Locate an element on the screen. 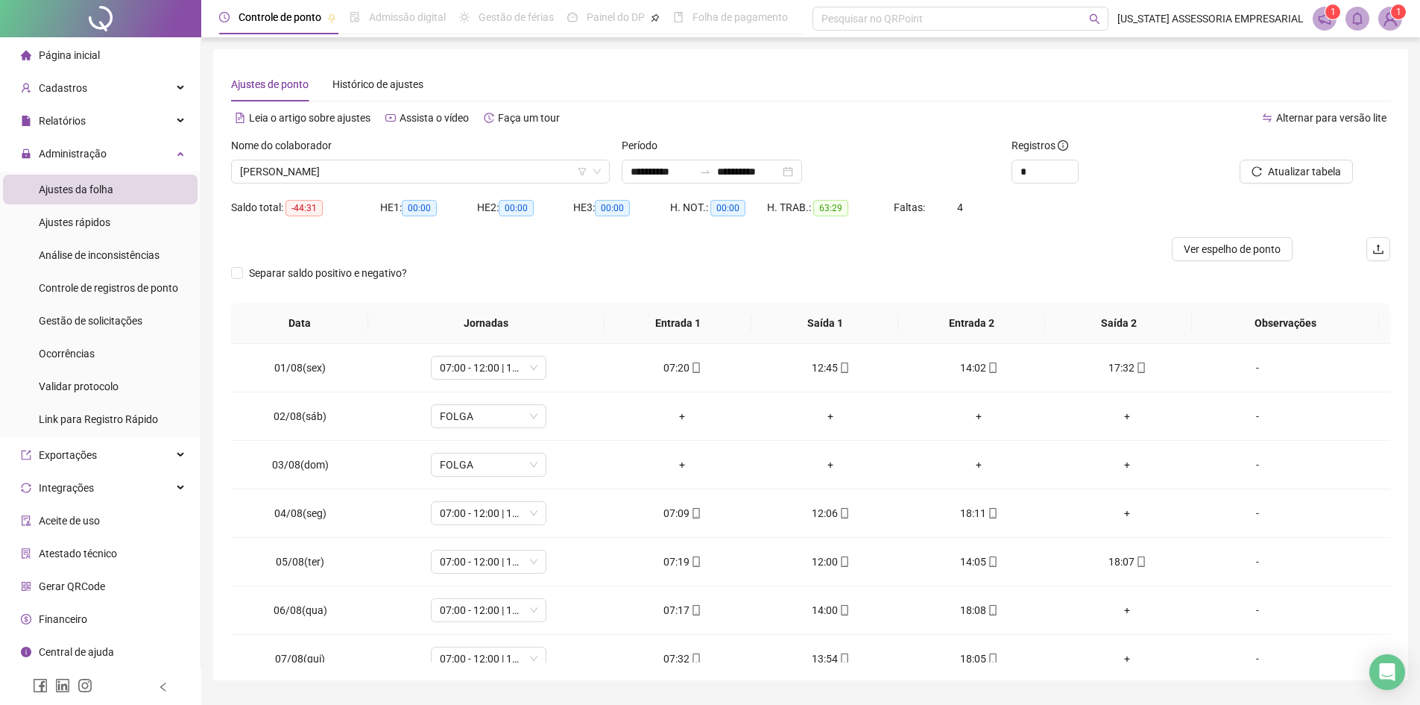 The width and height of the screenshot is (1420, 705). span: Painel do DP is located at coordinates (616, 17).